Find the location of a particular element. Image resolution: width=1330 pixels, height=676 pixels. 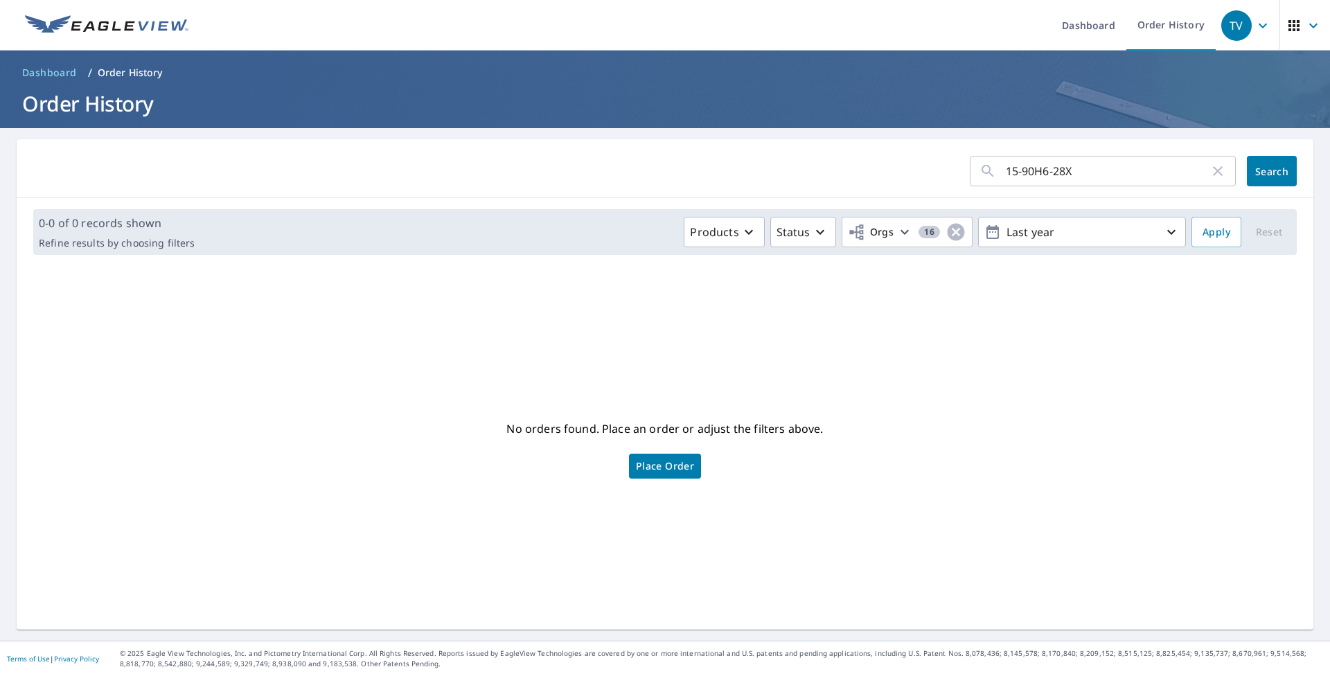

h1: Order History is located at coordinates (665, 103).